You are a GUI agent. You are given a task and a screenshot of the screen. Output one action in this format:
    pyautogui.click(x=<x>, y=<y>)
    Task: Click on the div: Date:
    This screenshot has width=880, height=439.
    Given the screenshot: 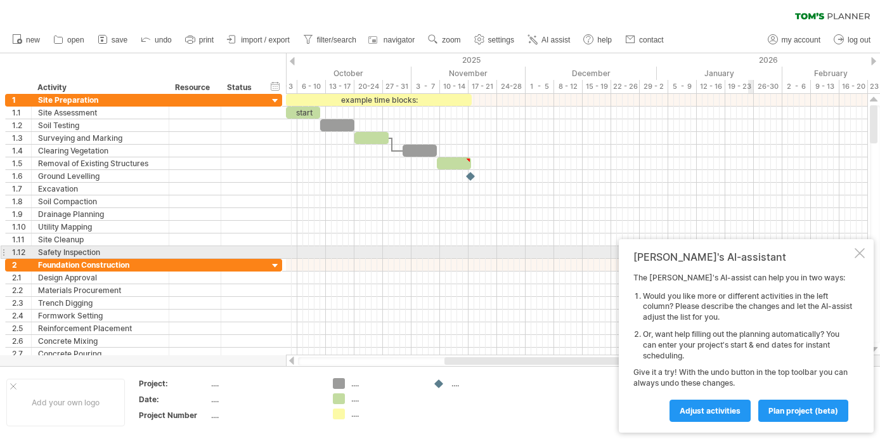 What is the action you would take?
    pyautogui.click(x=174, y=399)
    